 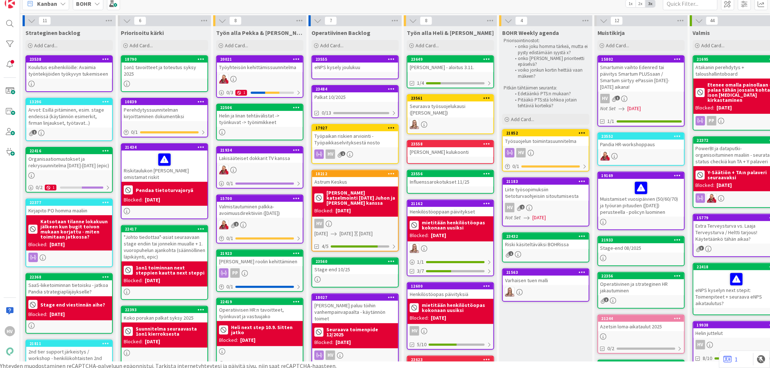 What do you see at coordinates (546, 272) in the screenshot?
I see `div: 21563` at bounding box center [546, 272].